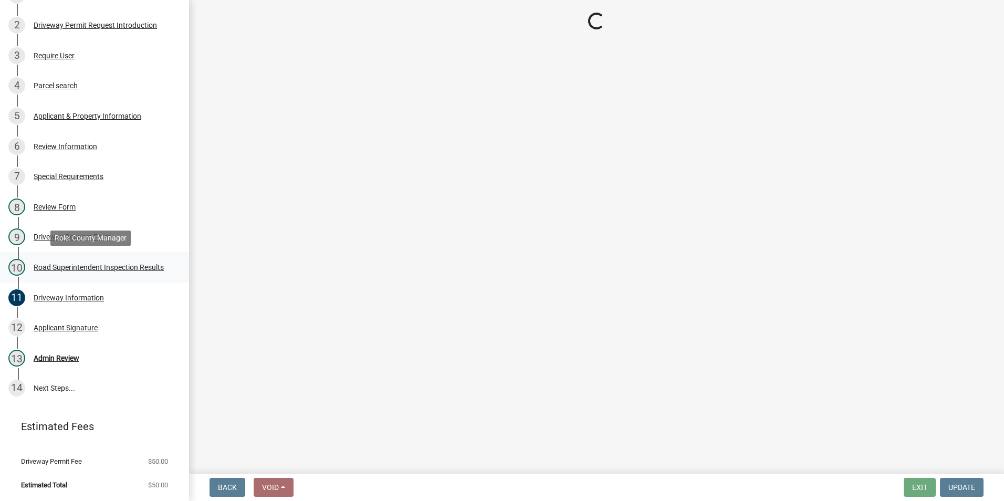 The height and width of the screenshot is (501, 1004). I want to click on div: 8, so click(17, 207).